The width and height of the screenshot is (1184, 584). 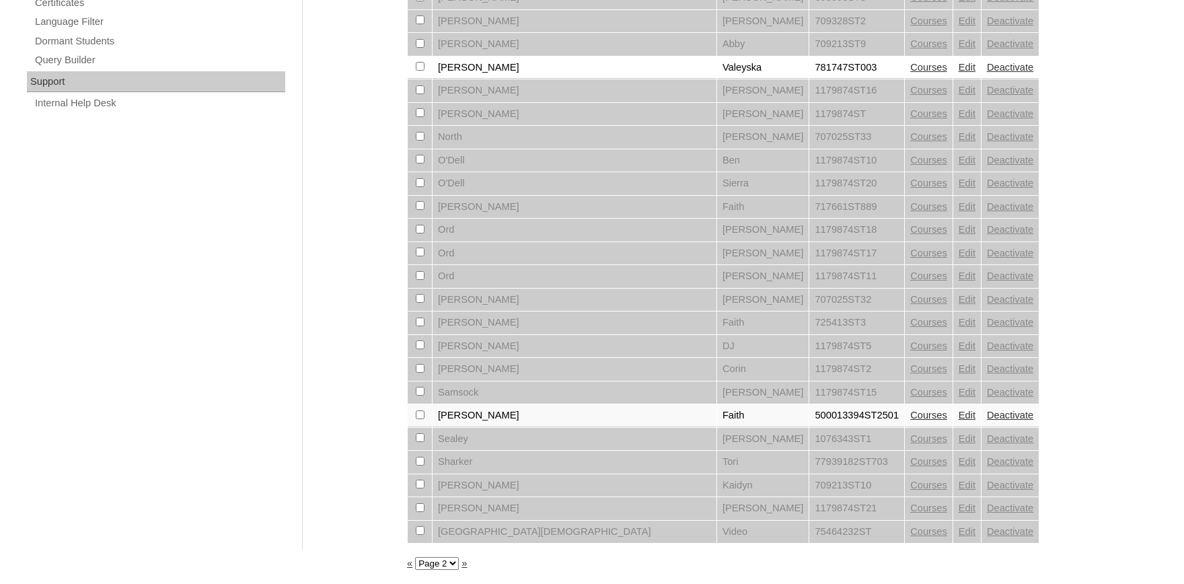 What do you see at coordinates (856, 393) in the screenshot?
I see `td: 1179874ST15` at bounding box center [856, 393].